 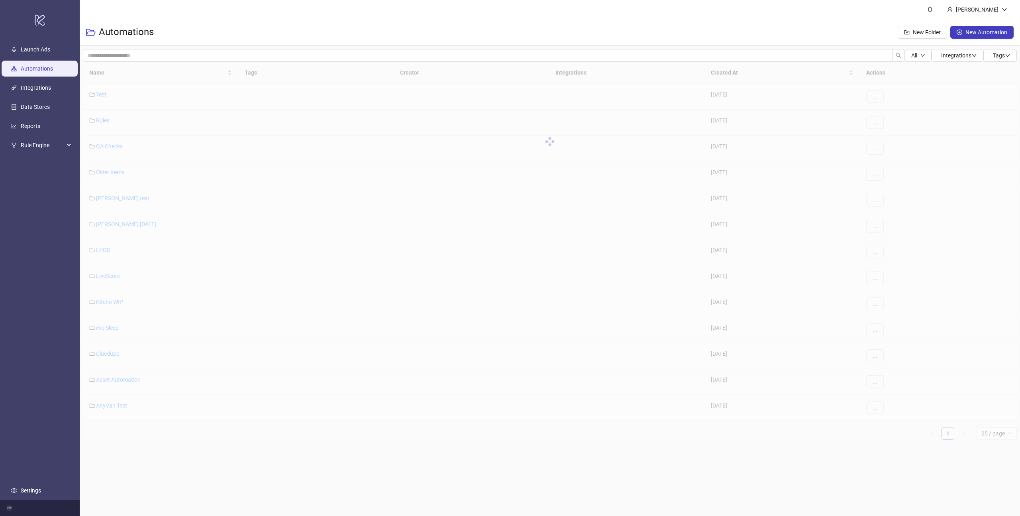 What do you see at coordinates (959, 55) in the screenshot?
I see `span: Integrations` at bounding box center [959, 55].